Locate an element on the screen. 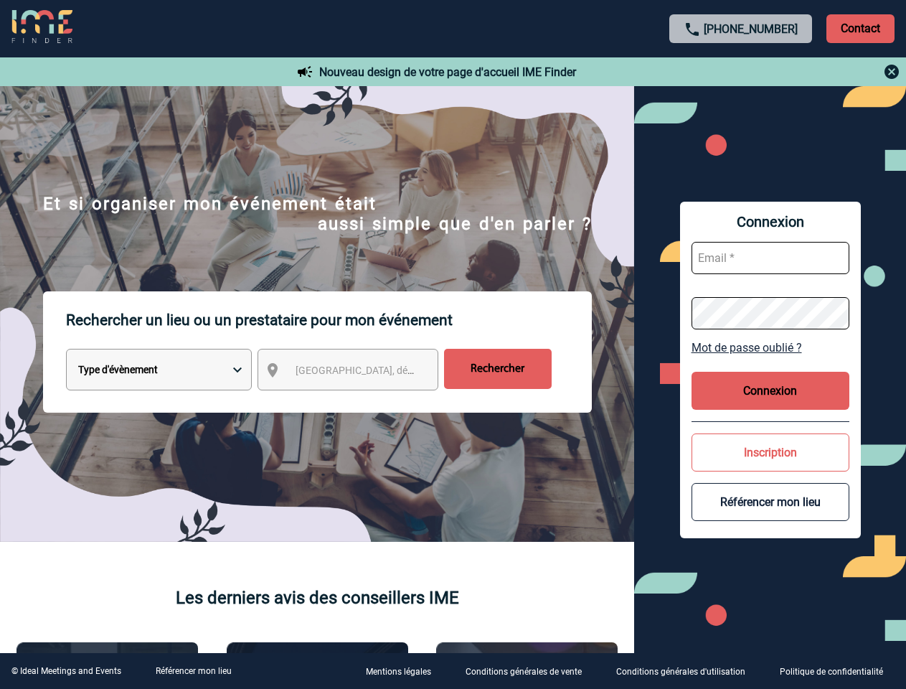  button: Inscription is located at coordinates (771, 452).